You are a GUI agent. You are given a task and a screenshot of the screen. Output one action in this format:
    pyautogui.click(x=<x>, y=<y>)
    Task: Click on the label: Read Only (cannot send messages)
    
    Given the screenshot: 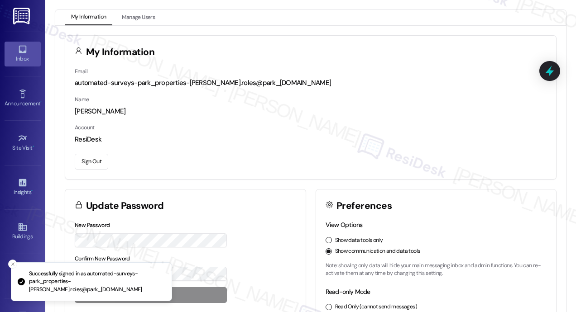 What is the action you would take?
    pyautogui.click(x=376, y=307)
    